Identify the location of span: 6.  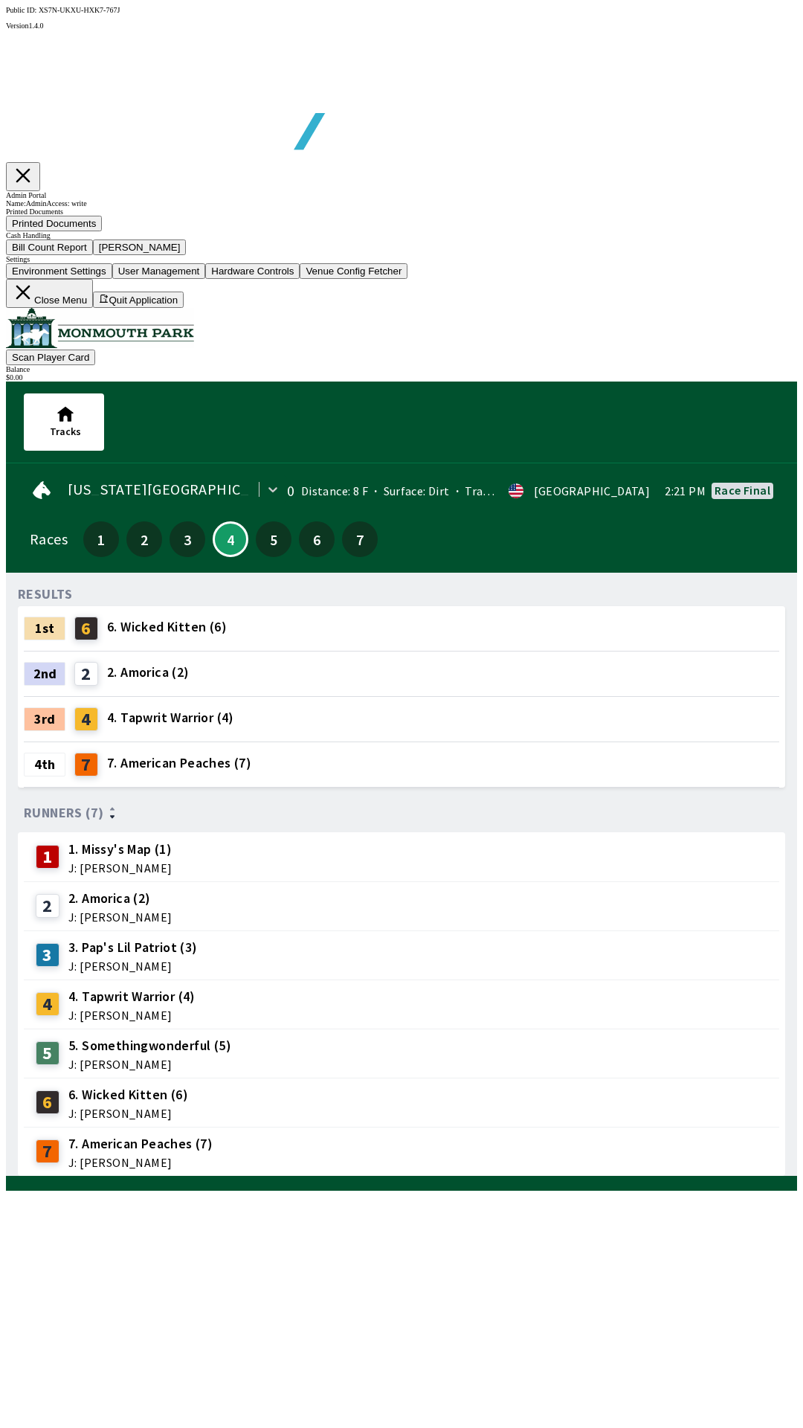
(317, 539).